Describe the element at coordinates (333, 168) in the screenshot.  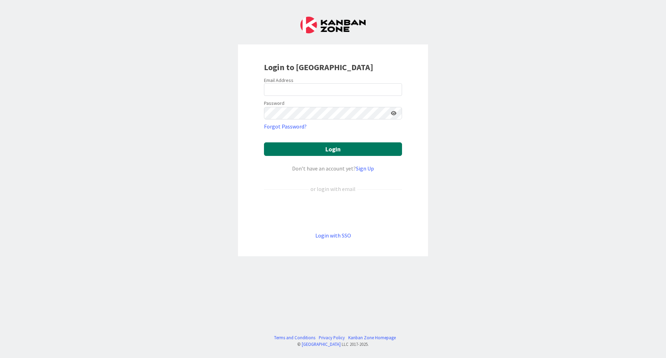
I see `div: Don’t have an account yet?` at that location.